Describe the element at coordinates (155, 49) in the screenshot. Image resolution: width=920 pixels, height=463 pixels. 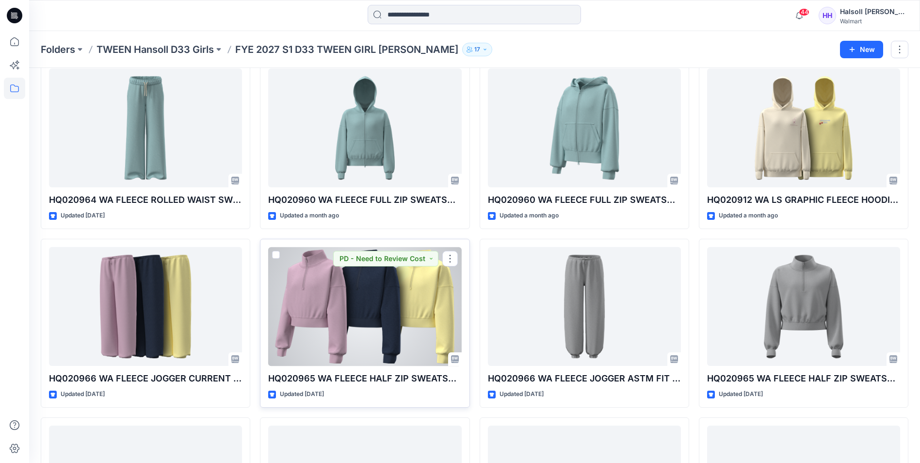
I see `a: TWEEN Hansoll D33 Girls` at that location.